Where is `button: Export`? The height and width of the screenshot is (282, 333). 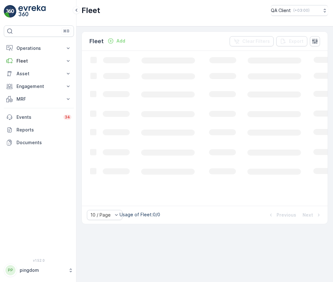 button: Export is located at coordinates (292, 41).